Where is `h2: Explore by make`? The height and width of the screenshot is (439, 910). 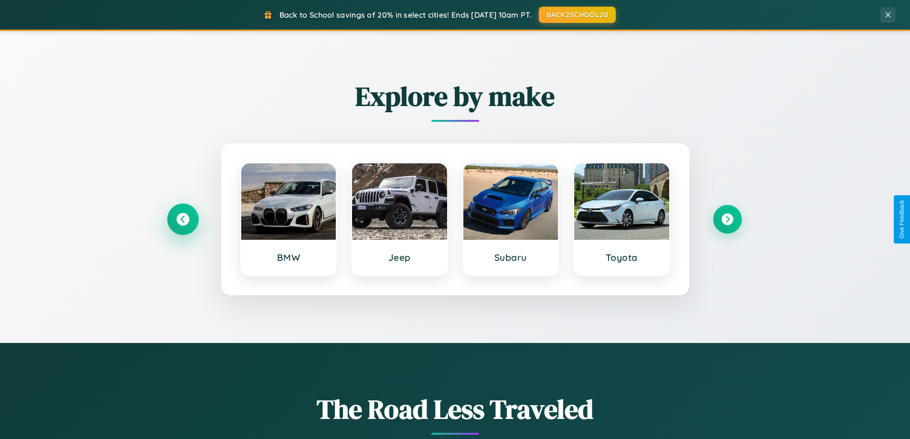
h2: Explore by make is located at coordinates (455, 96).